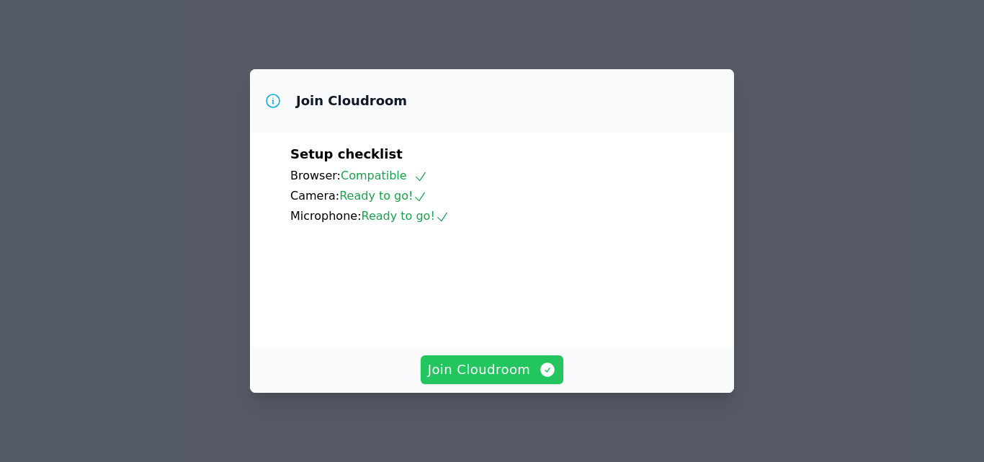 Image resolution: width=984 pixels, height=462 pixels. What do you see at coordinates (315, 195) in the screenshot?
I see `span: Camera:` at bounding box center [315, 195].